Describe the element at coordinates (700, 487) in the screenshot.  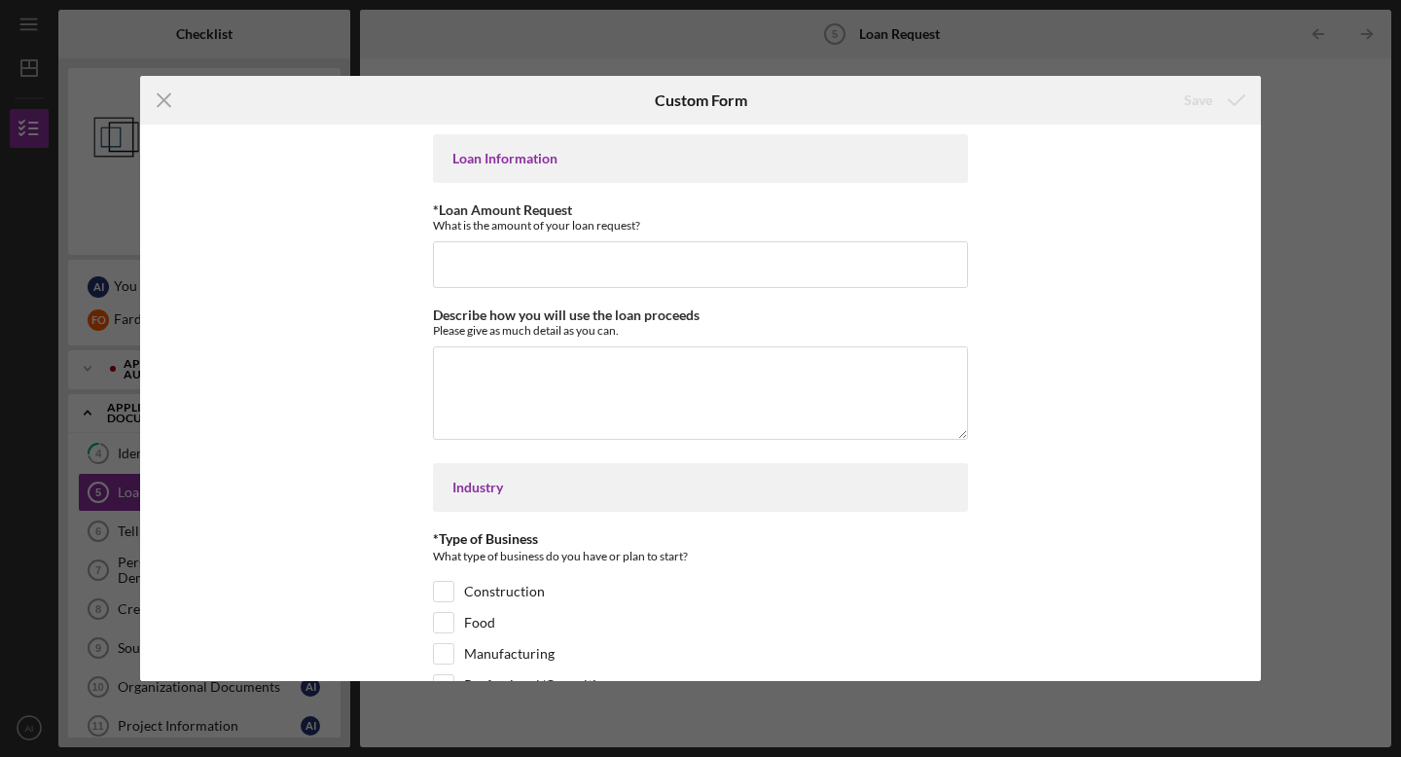
I see `div: Industry` at that location.